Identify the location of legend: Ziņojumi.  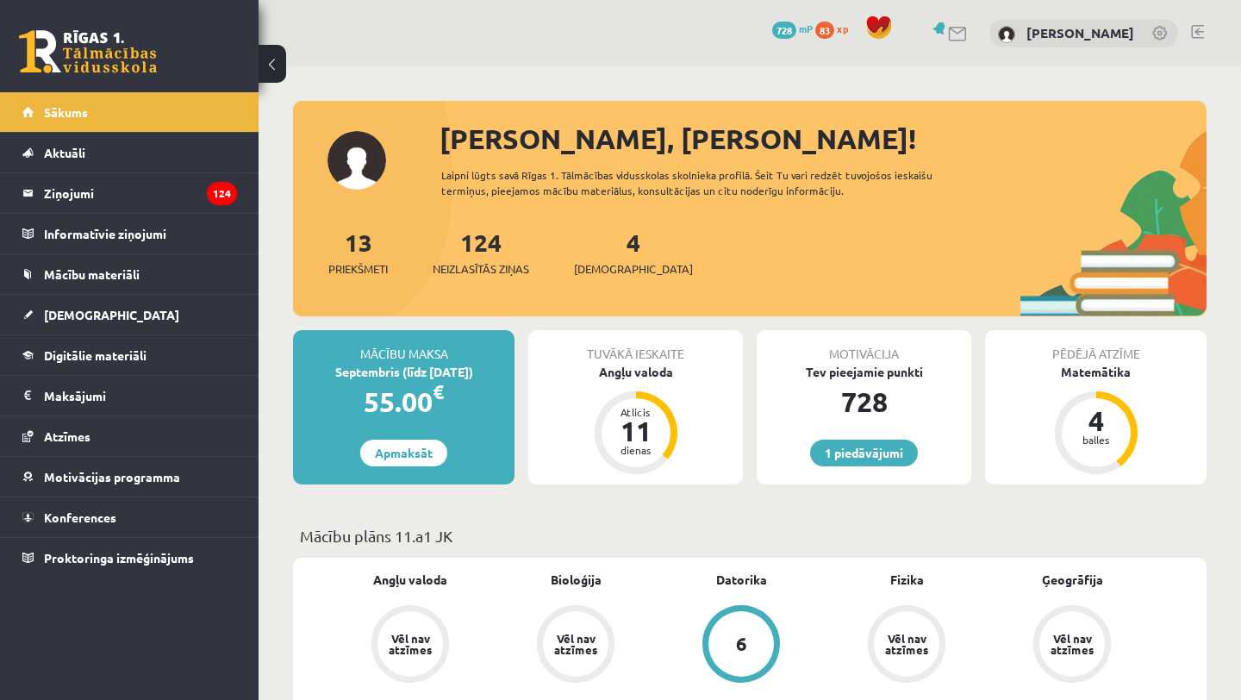
(140, 193).